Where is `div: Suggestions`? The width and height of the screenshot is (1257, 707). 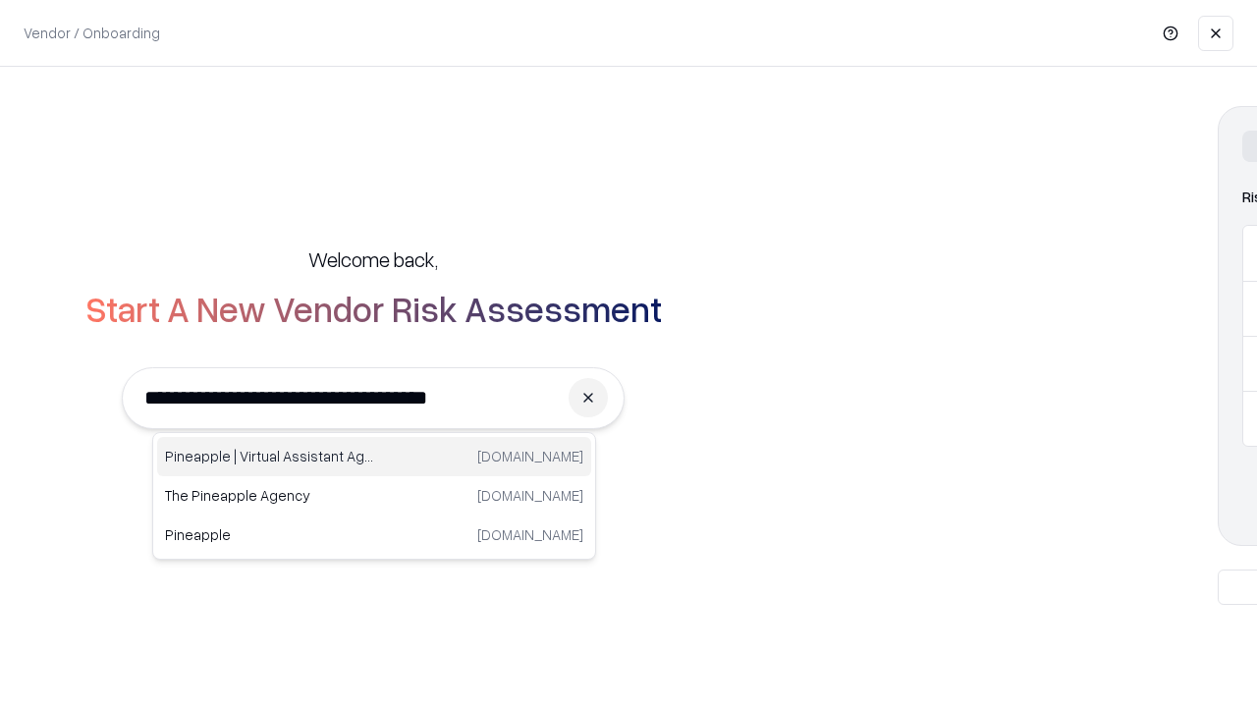
div: Suggestions is located at coordinates (374, 496).